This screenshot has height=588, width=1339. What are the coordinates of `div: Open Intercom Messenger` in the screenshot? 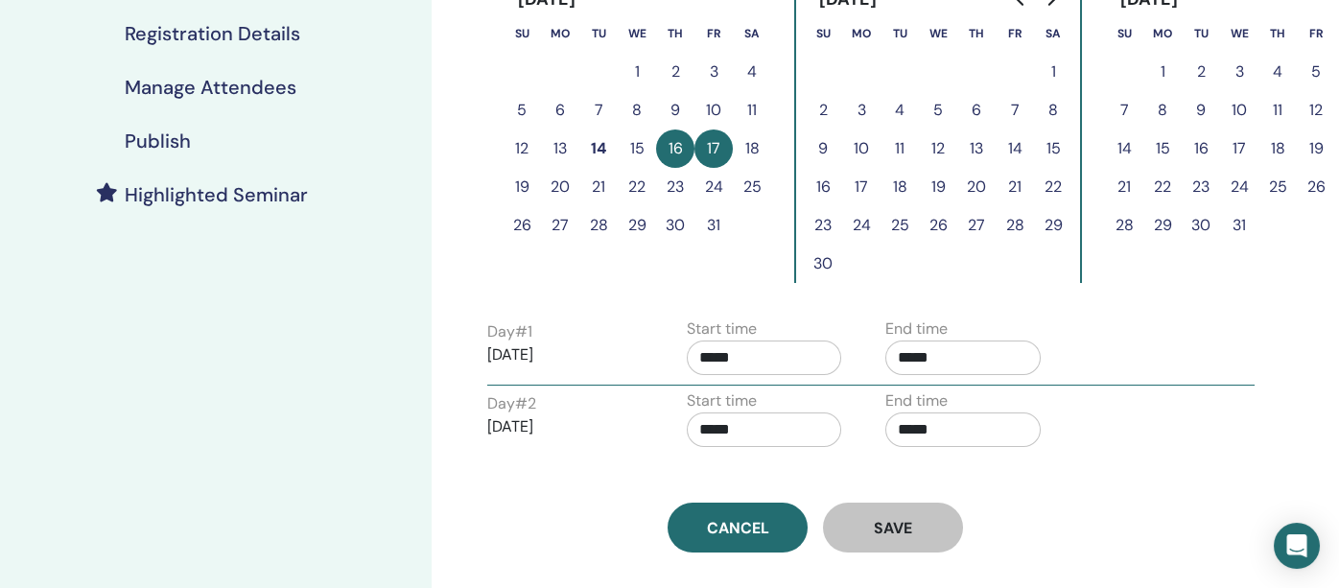 It's located at (1297, 546).